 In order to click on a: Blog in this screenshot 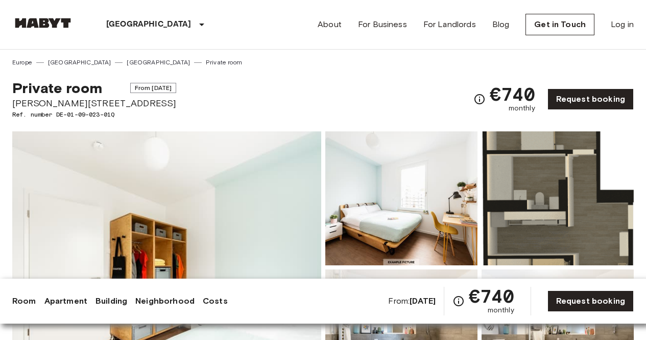, I will do `click(501, 25)`.